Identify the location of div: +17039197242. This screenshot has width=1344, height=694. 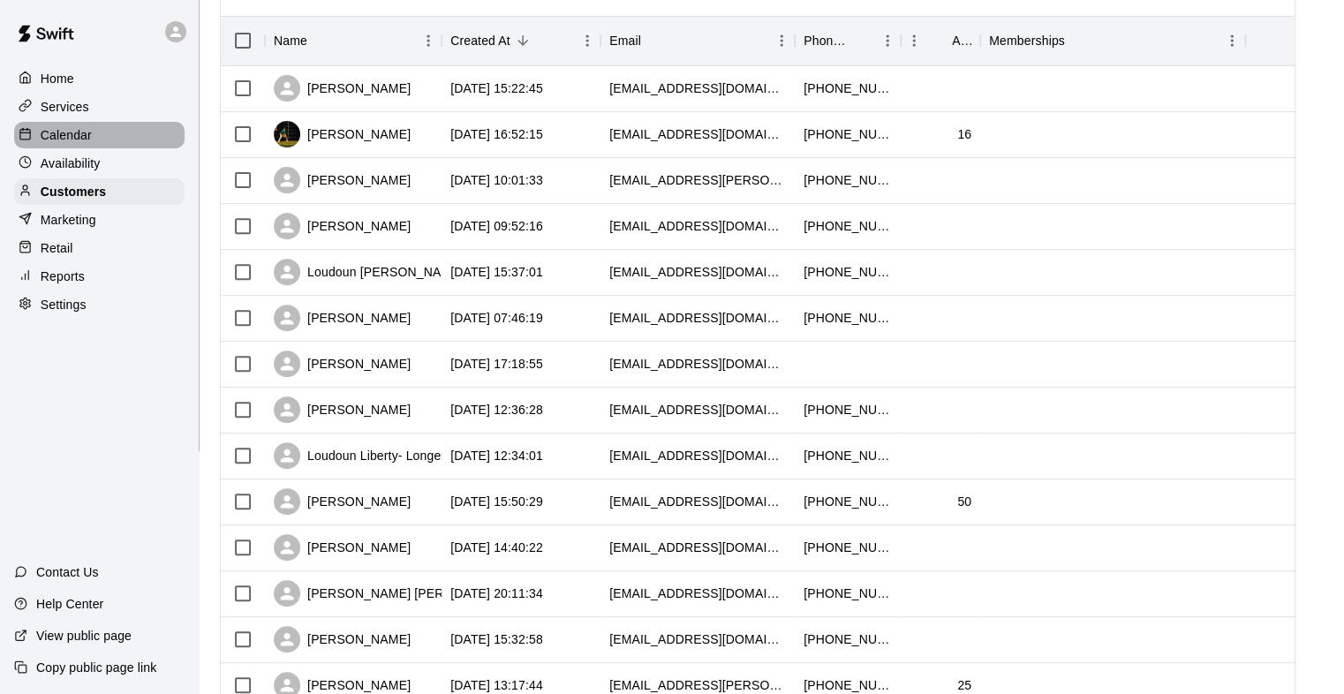
(848, 410).